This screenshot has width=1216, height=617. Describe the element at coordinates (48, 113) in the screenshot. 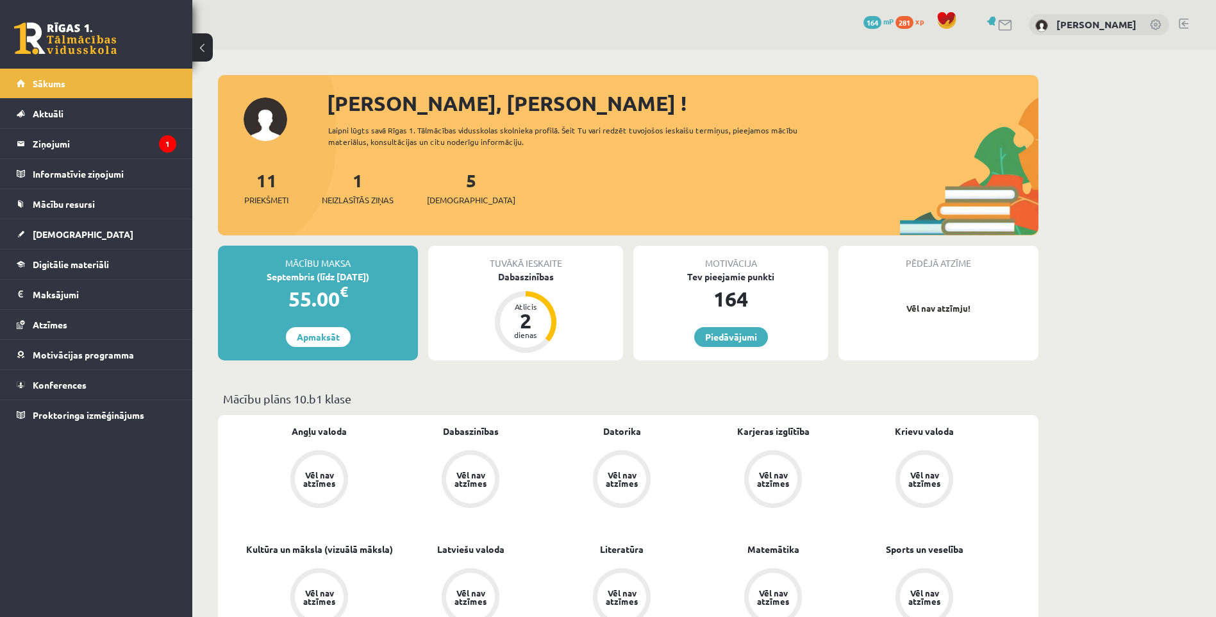

I see `span: Aktuāli` at that location.